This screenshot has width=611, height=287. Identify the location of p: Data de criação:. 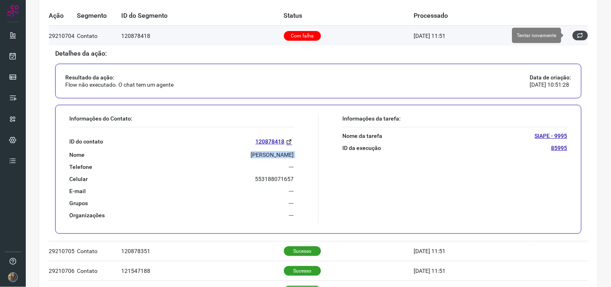
(550, 77).